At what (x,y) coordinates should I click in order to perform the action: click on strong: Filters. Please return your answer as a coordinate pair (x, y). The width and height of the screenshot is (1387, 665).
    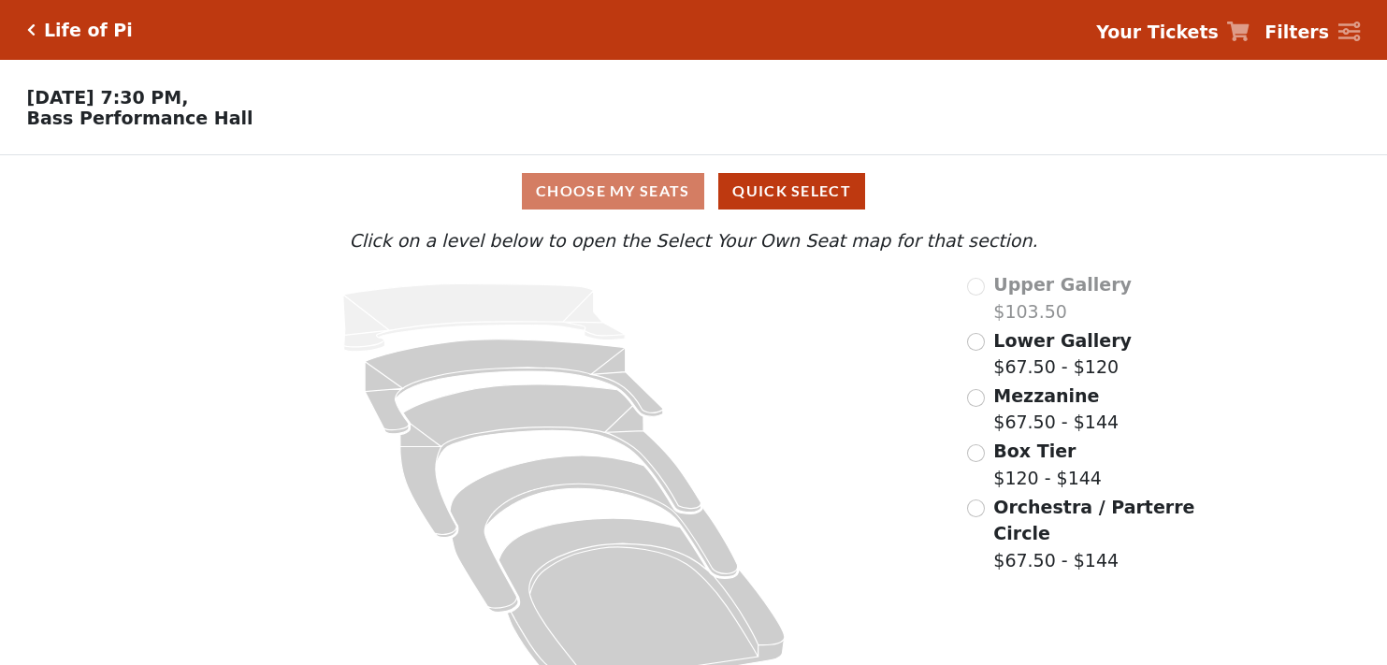
    Looking at the image, I should click on (1296, 32).